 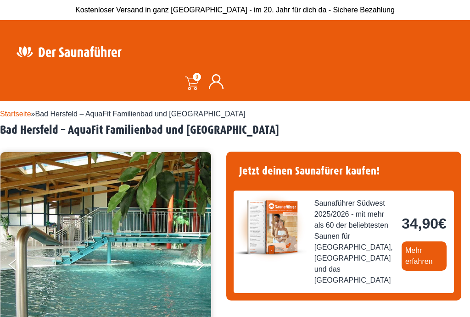 What do you see at coordinates (197, 77) in the screenshot?
I see `span: 0` at bounding box center [197, 77].